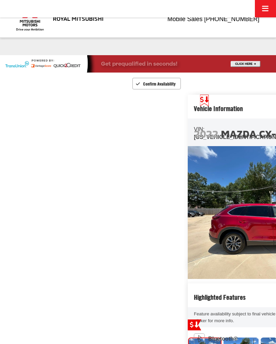 The height and width of the screenshot is (344, 276). I want to click on span: Bluetooth®, so click(223, 339).